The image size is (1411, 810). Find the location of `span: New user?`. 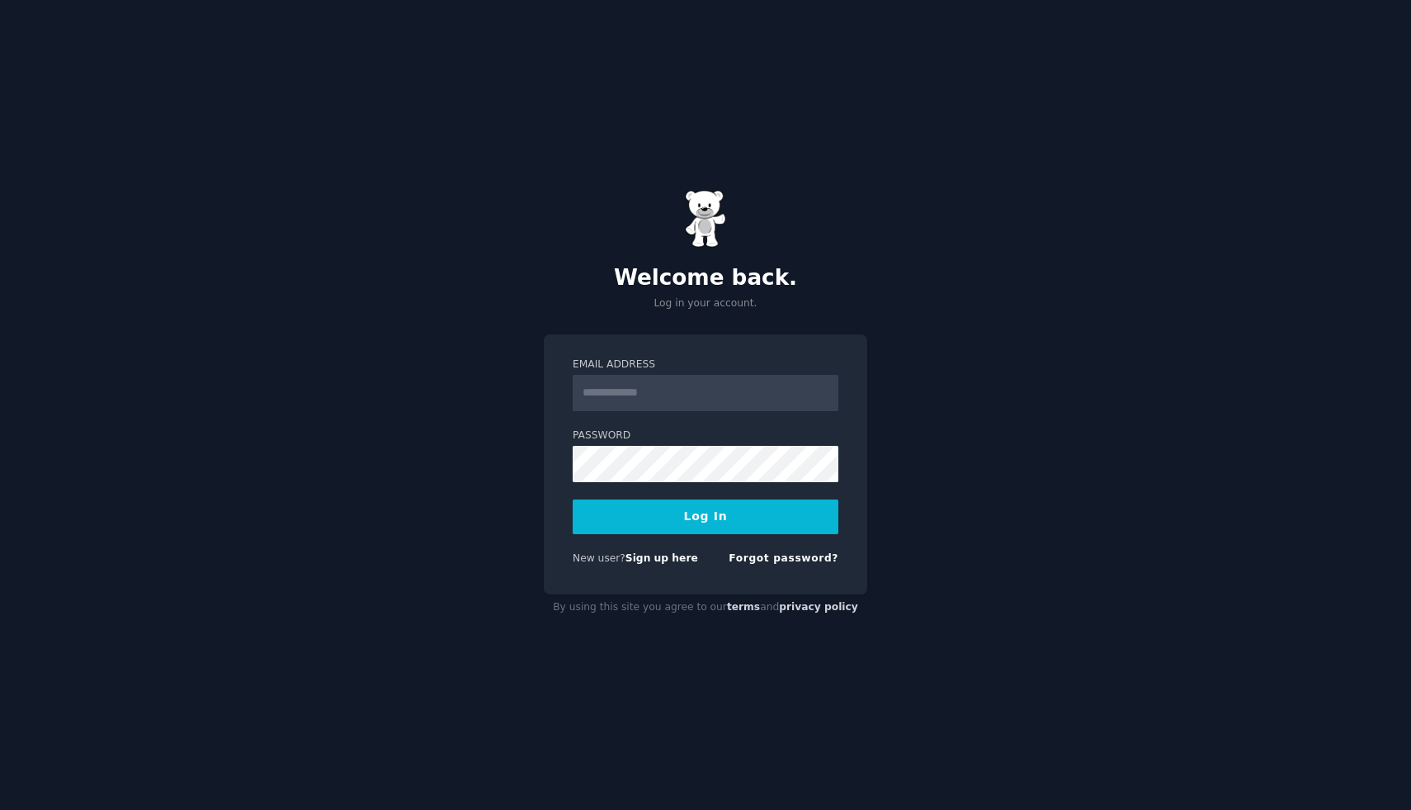

span: New user? is located at coordinates (599, 558).